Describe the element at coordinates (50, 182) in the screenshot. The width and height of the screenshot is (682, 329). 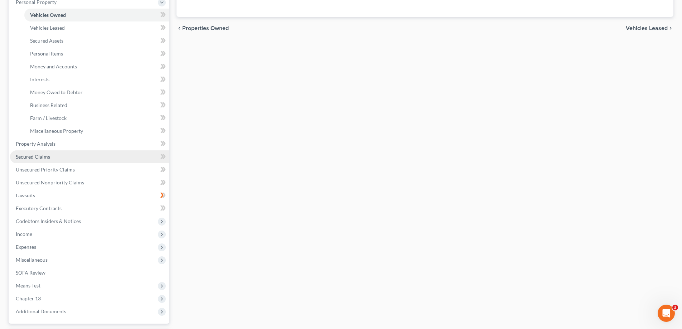
I see `span: Unsecured Nonpriority Claims` at that location.